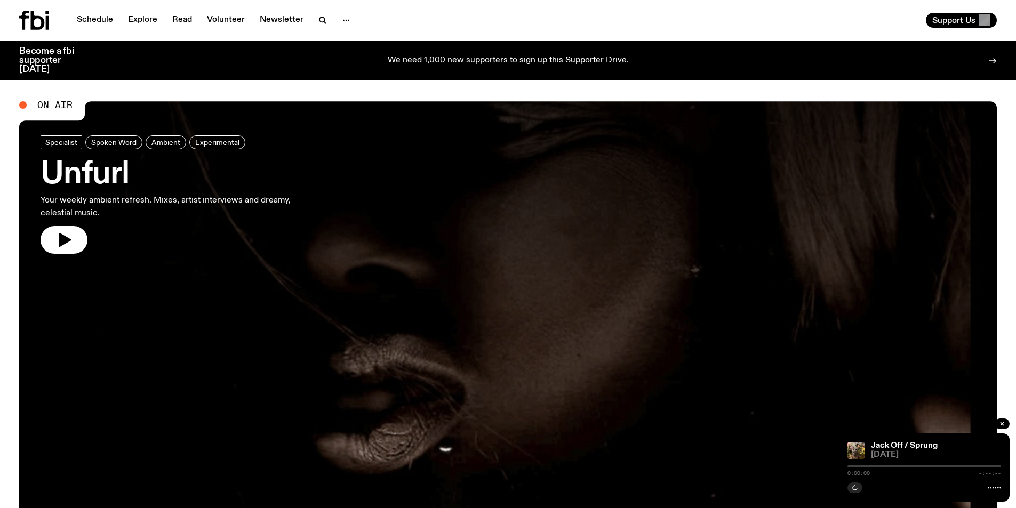 Image resolution: width=1016 pixels, height=508 pixels. I want to click on h3: Unfurl, so click(177, 175).